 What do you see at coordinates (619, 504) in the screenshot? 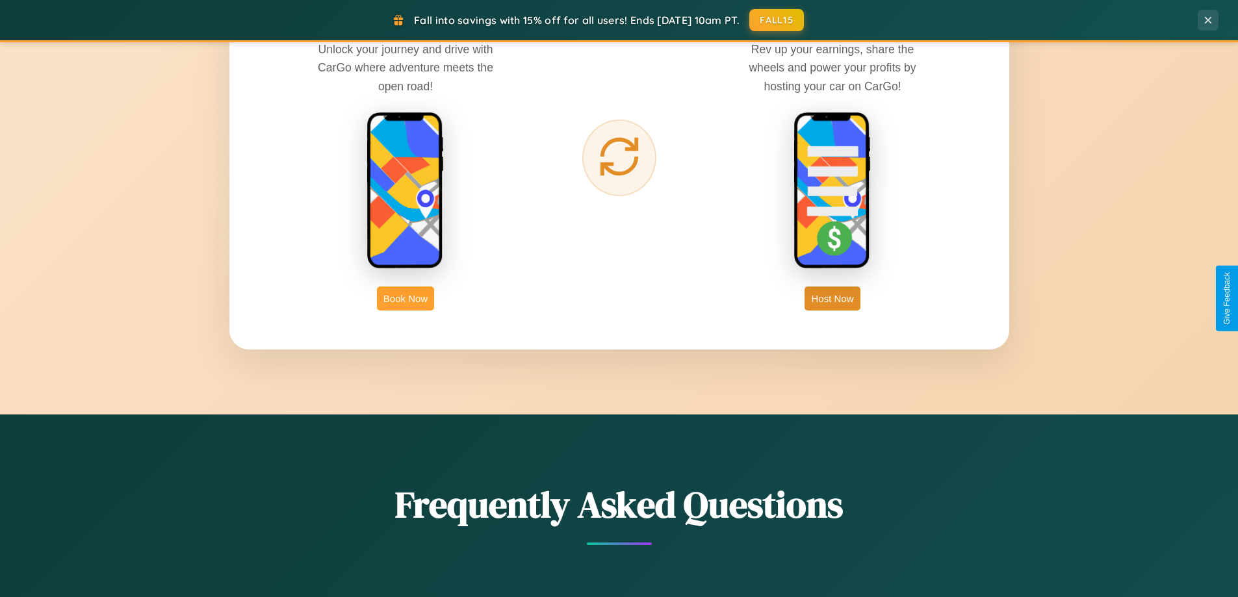
I see `h2: Frequently Asked Questions` at bounding box center [619, 504].